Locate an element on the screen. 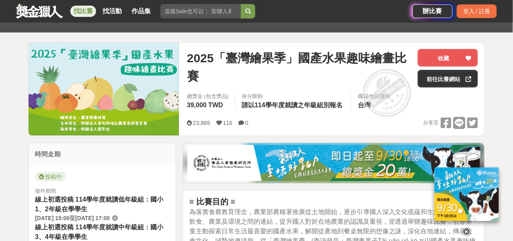 This screenshot has width=513, height=241. img: b0ef2173-5a9d-47ad-b0e3-de335e335c0a.jpg is located at coordinates (334, 163).